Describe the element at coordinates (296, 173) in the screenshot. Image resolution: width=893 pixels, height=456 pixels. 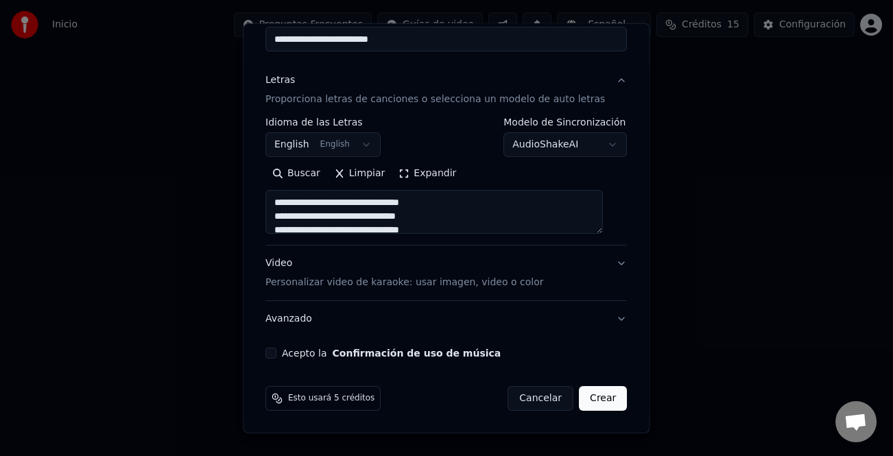
I see `button: Buscar` at that location.